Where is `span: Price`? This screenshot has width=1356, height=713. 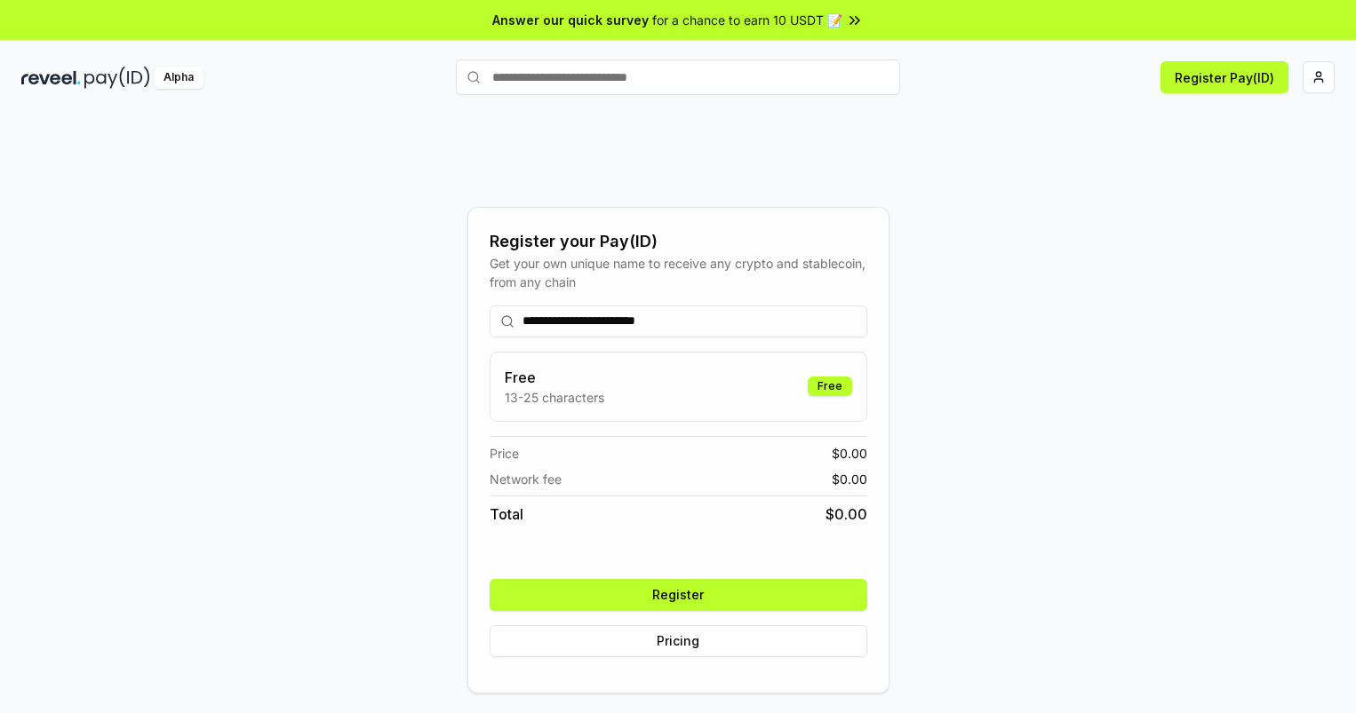
span: Price is located at coordinates (504, 453).